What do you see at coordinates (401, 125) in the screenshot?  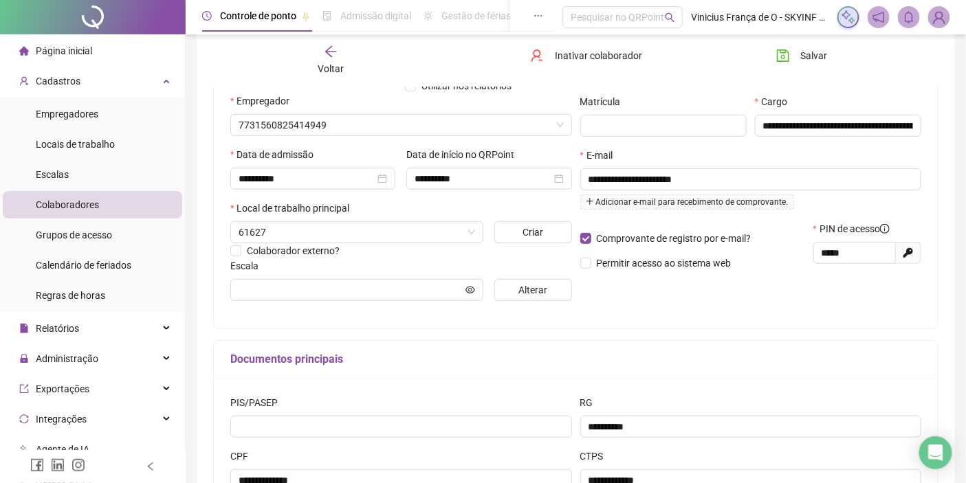 I see `span: 7731560825414949` at bounding box center [401, 125].